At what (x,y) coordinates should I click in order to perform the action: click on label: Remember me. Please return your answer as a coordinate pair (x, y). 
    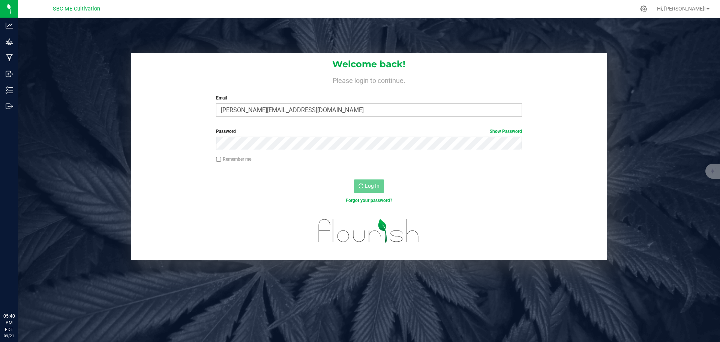
    Looking at the image, I should click on (234, 159).